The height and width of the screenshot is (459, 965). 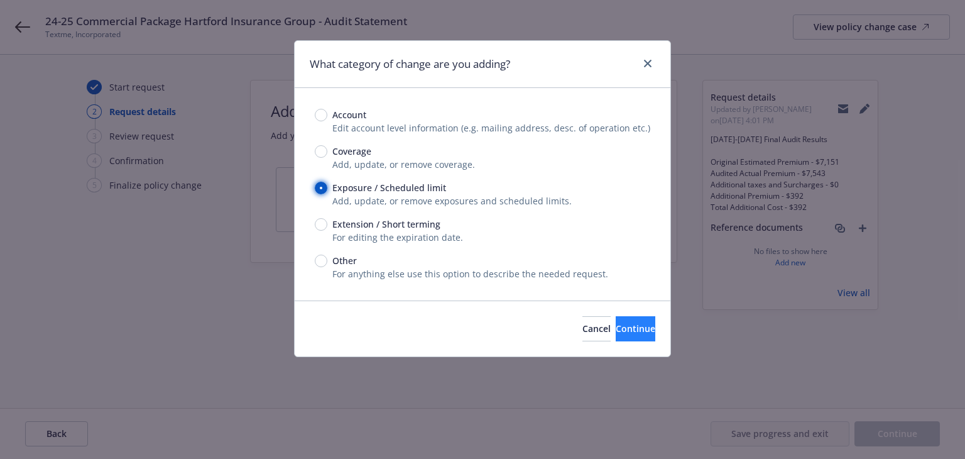 What do you see at coordinates (491, 128) in the screenshot?
I see `span: Edit account level information (e.g. mailing address, desc. of operation etc.)` at bounding box center [491, 128].